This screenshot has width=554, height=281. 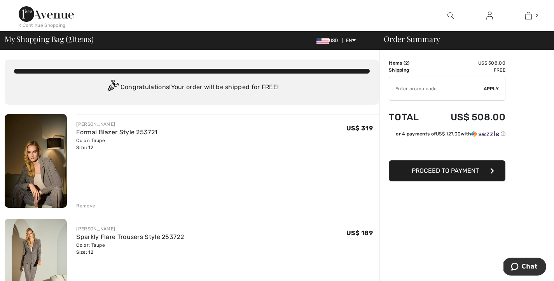 I want to click on td: Total, so click(x=409, y=117).